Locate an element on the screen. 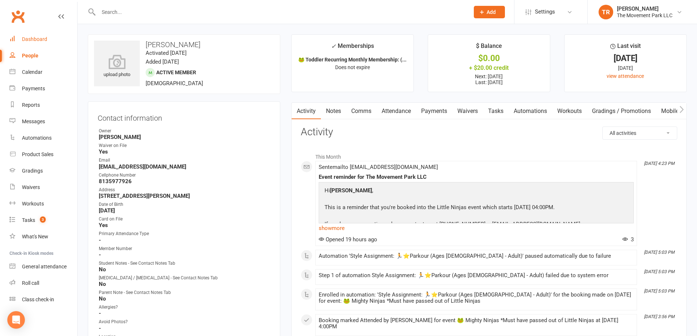 The width and height of the screenshot is (697, 336). div: People is located at coordinates (30, 56).